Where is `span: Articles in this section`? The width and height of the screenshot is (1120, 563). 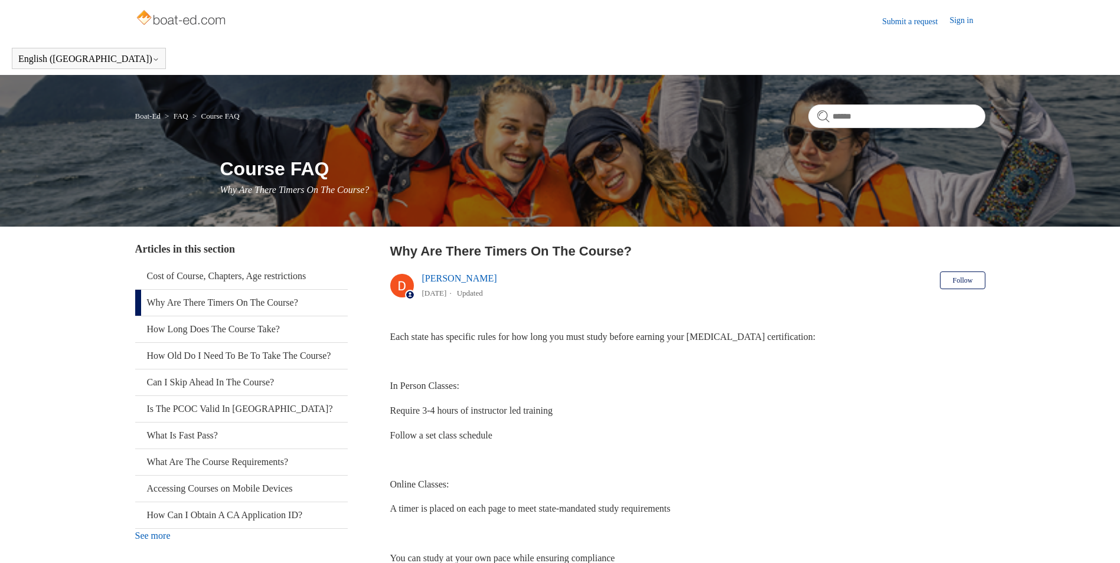 span: Articles in this section is located at coordinates (185, 249).